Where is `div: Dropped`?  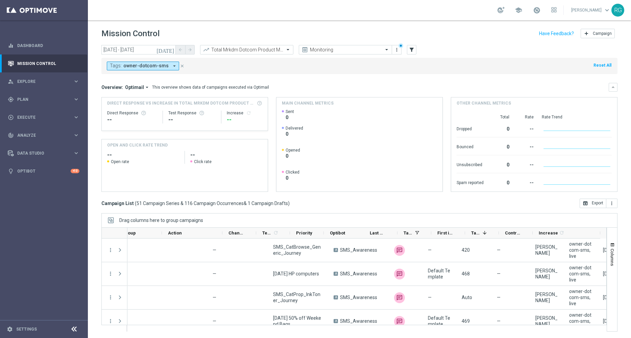
div: Dropped is located at coordinates (470, 128).